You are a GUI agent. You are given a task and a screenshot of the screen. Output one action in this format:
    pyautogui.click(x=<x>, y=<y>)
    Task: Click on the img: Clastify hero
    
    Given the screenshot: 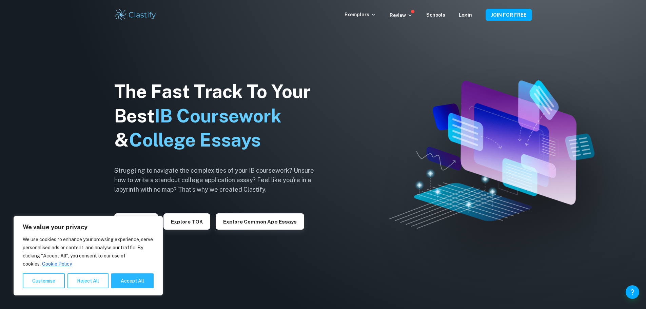 What is the action you would take?
    pyautogui.click(x=492, y=154)
    